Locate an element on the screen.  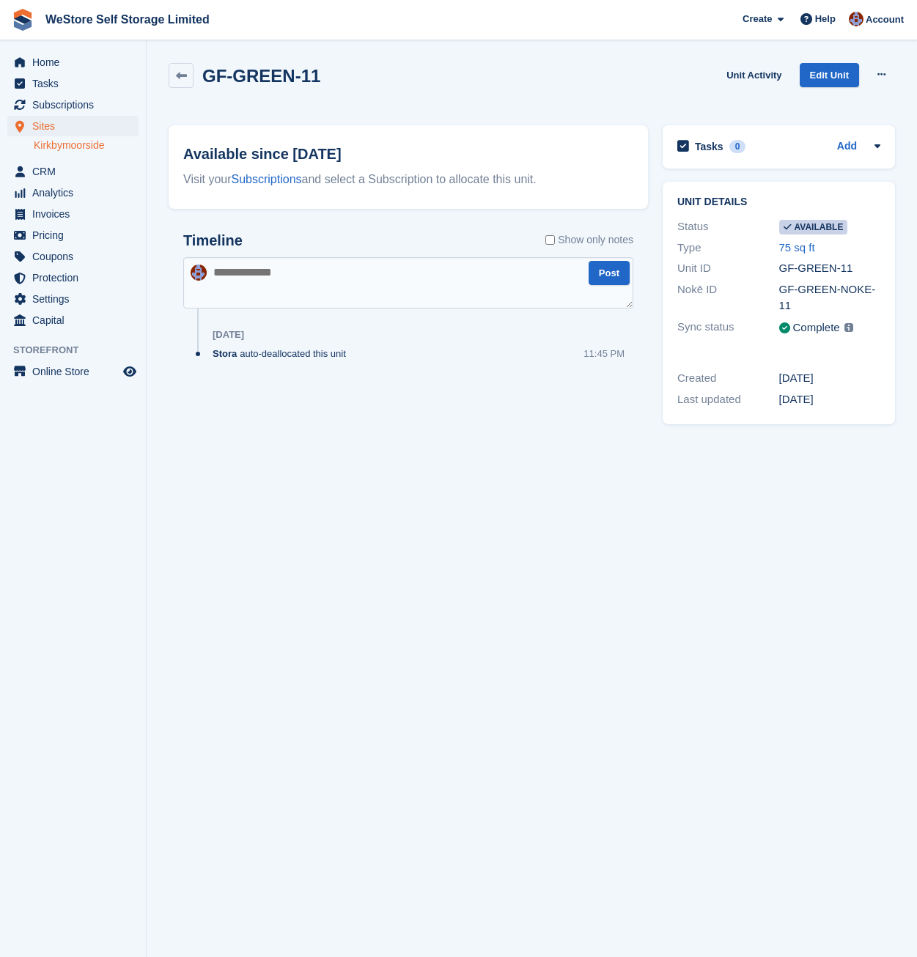
div: 0 is located at coordinates (737, 147).